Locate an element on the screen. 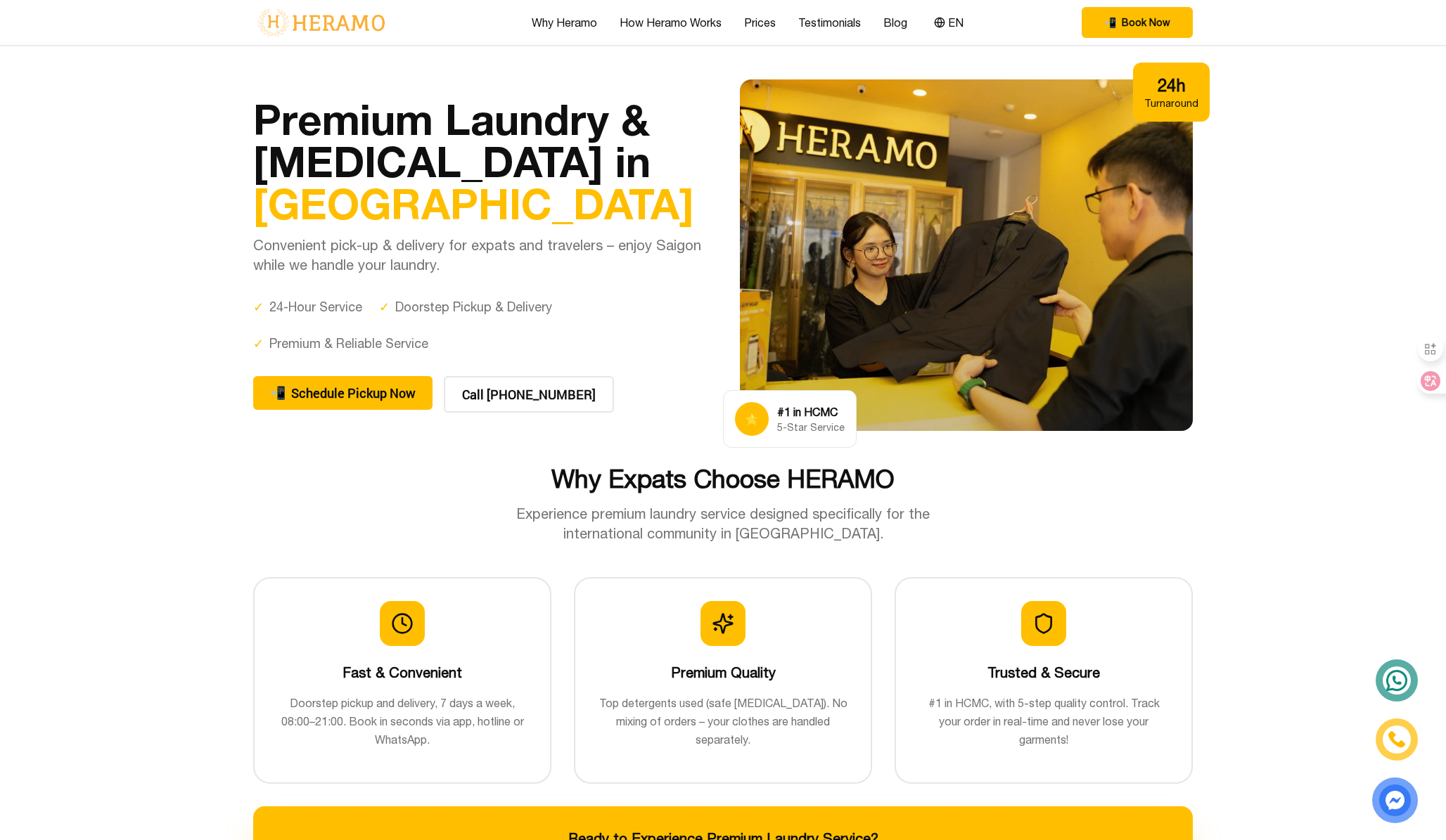 The height and width of the screenshot is (840, 1446). div: Turnaround is located at coordinates (1171, 103).